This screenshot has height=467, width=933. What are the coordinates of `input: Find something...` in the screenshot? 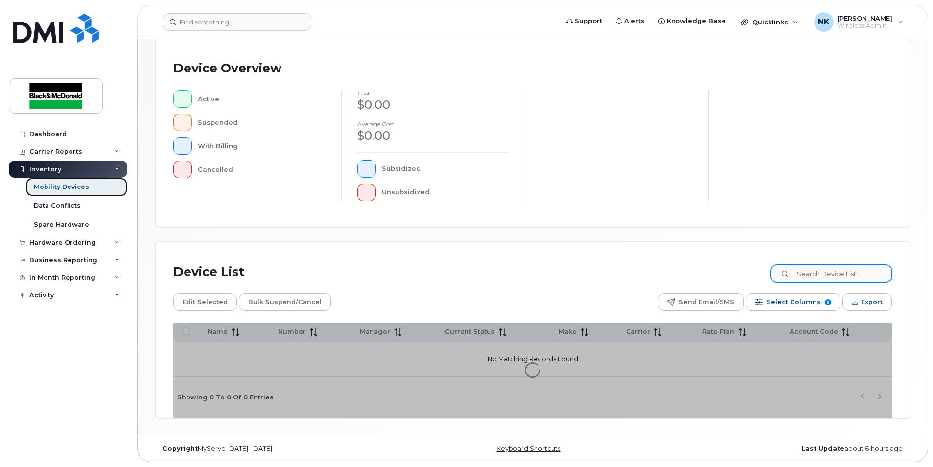 It's located at (237, 22).